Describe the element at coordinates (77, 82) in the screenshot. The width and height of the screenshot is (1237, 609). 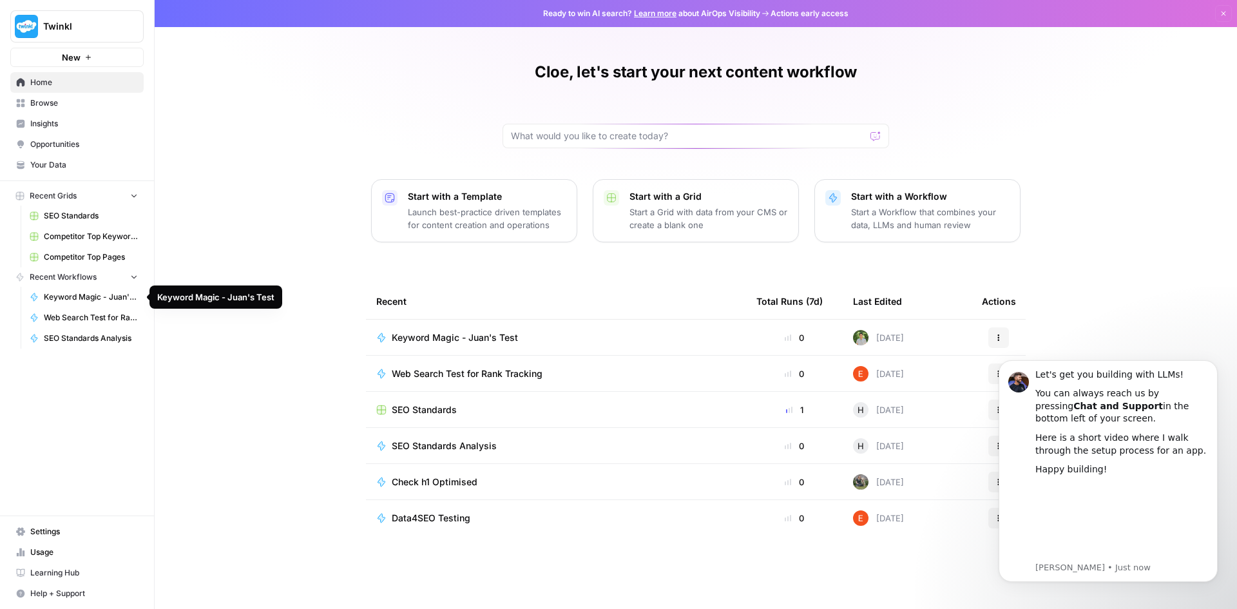
I see `a: Home` at that location.